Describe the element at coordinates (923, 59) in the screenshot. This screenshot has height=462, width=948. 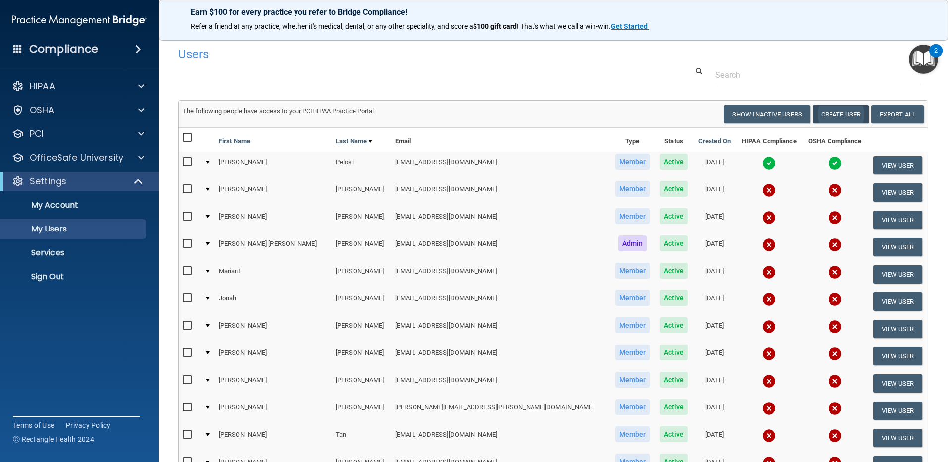
I see `button: Open Resource Center, 2 new notifications` at that location.